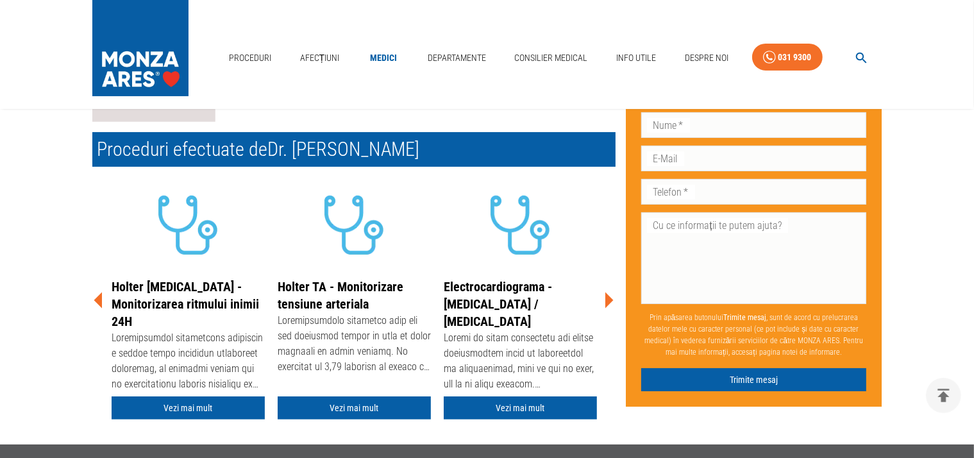 The image size is (974, 458). Describe the element at coordinates (320, 58) in the screenshot. I see `a: Afecțiuni` at that location.